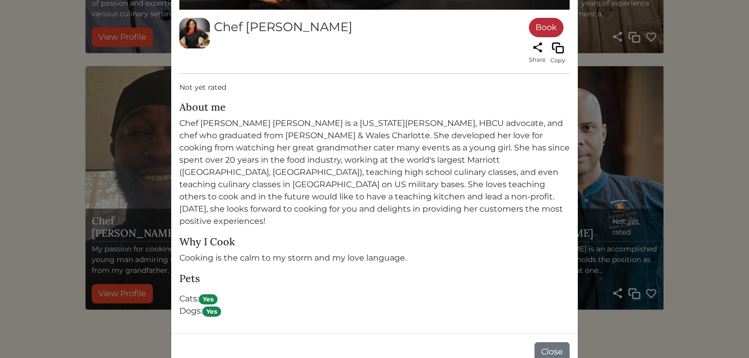  What do you see at coordinates (558, 60) in the screenshot?
I see `span: Copy` at bounding box center [558, 60].